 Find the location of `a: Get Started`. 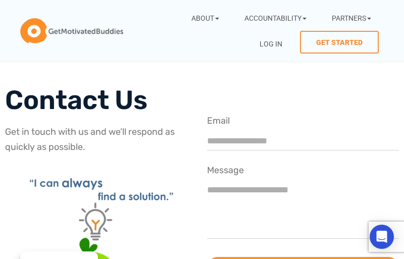

a: Get Started is located at coordinates (340, 42).